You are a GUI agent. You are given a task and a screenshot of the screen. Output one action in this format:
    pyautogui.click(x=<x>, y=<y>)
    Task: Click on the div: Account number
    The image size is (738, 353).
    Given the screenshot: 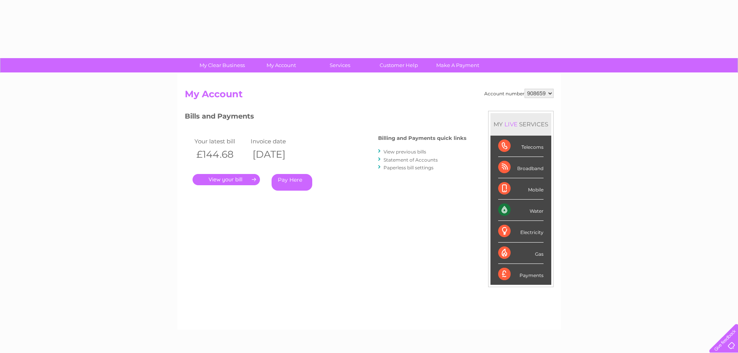 What is the action you would take?
    pyautogui.click(x=519, y=93)
    